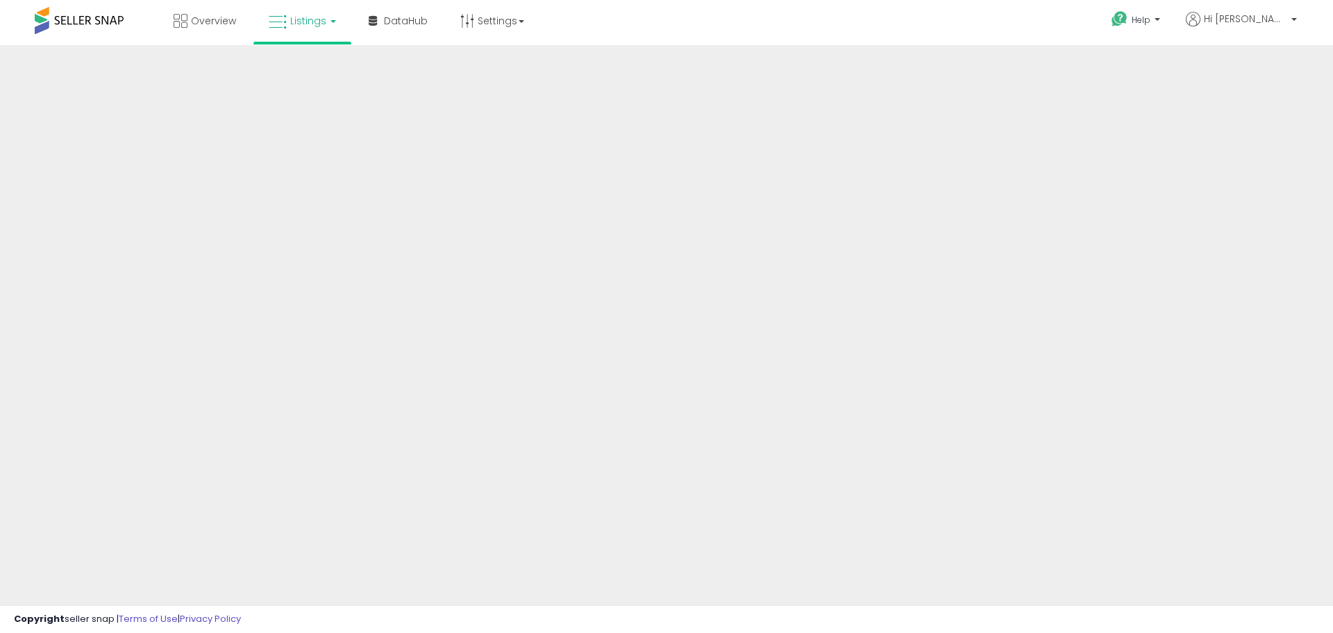 Image resolution: width=1333 pixels, height=633 pixels. I want to click on span: DataHub, so click(406, 21).